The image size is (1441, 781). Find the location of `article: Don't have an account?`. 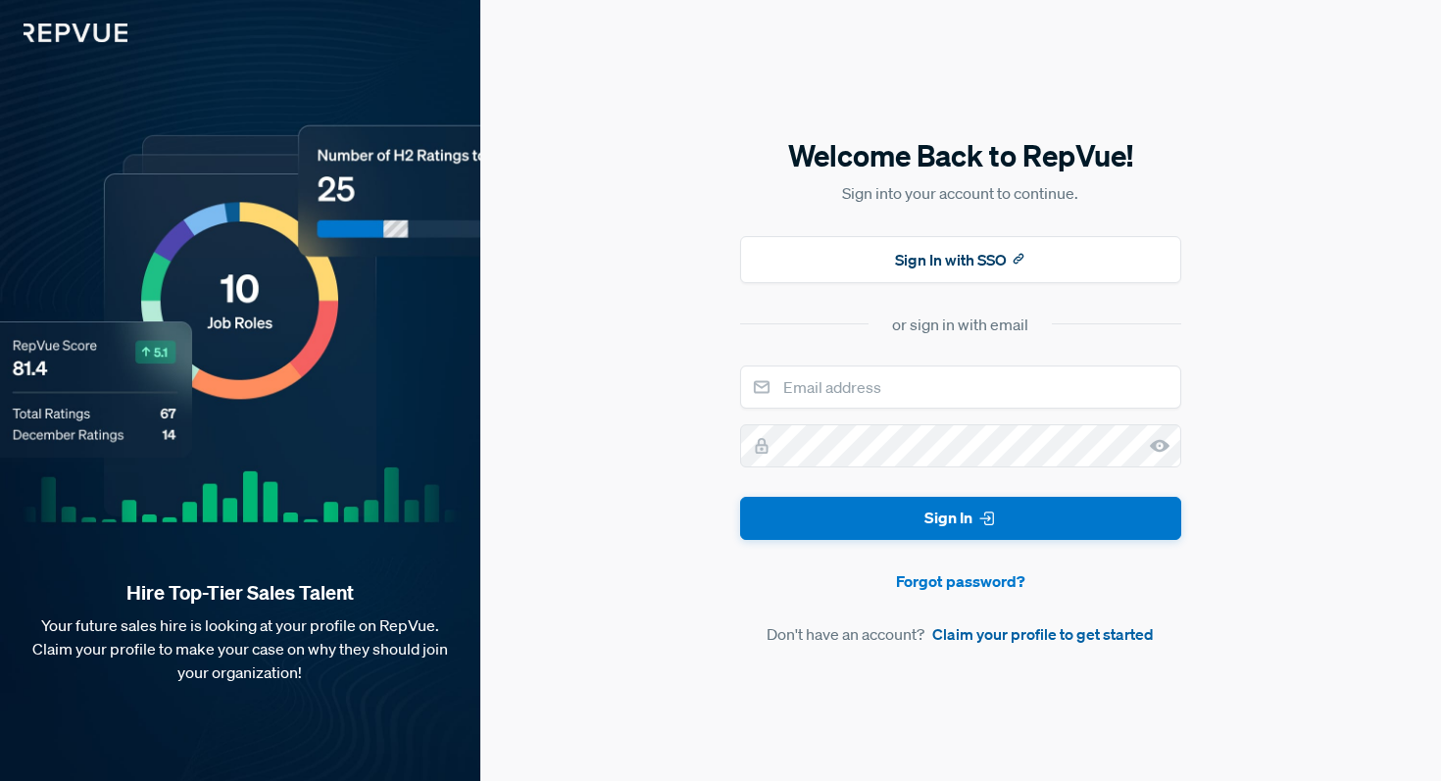

article: Don't have an account? is located at coordinates (961, 634).